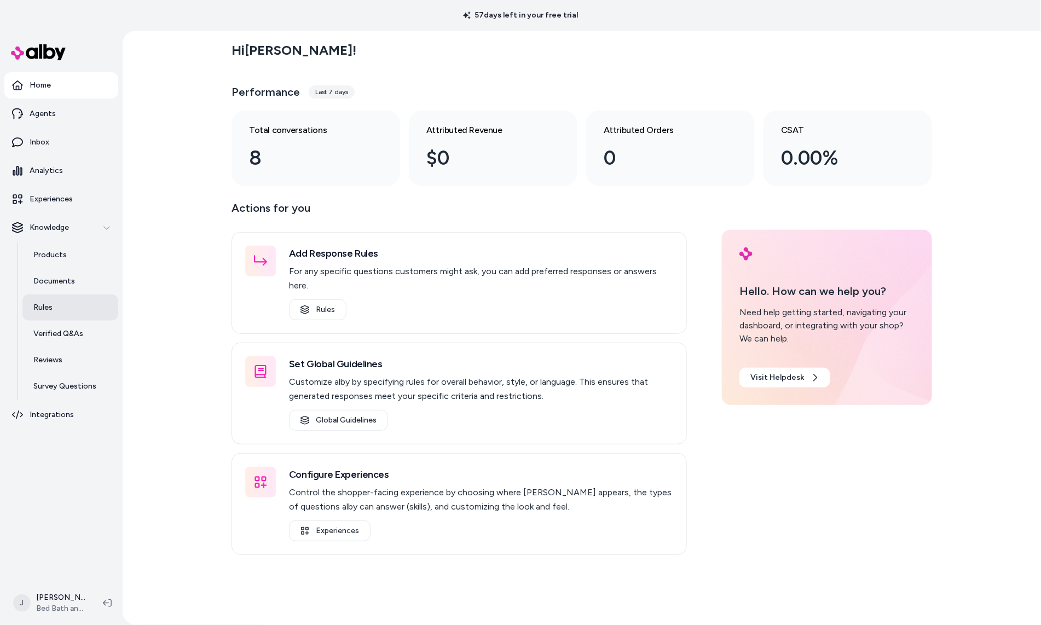 Image resolution: width=1041 pixels, height=625 pixels. What do you see at coordinates (61, 609) in the screenshot?
I see `span: Bed Bath and Beyond` at bounding box center [61, 609].